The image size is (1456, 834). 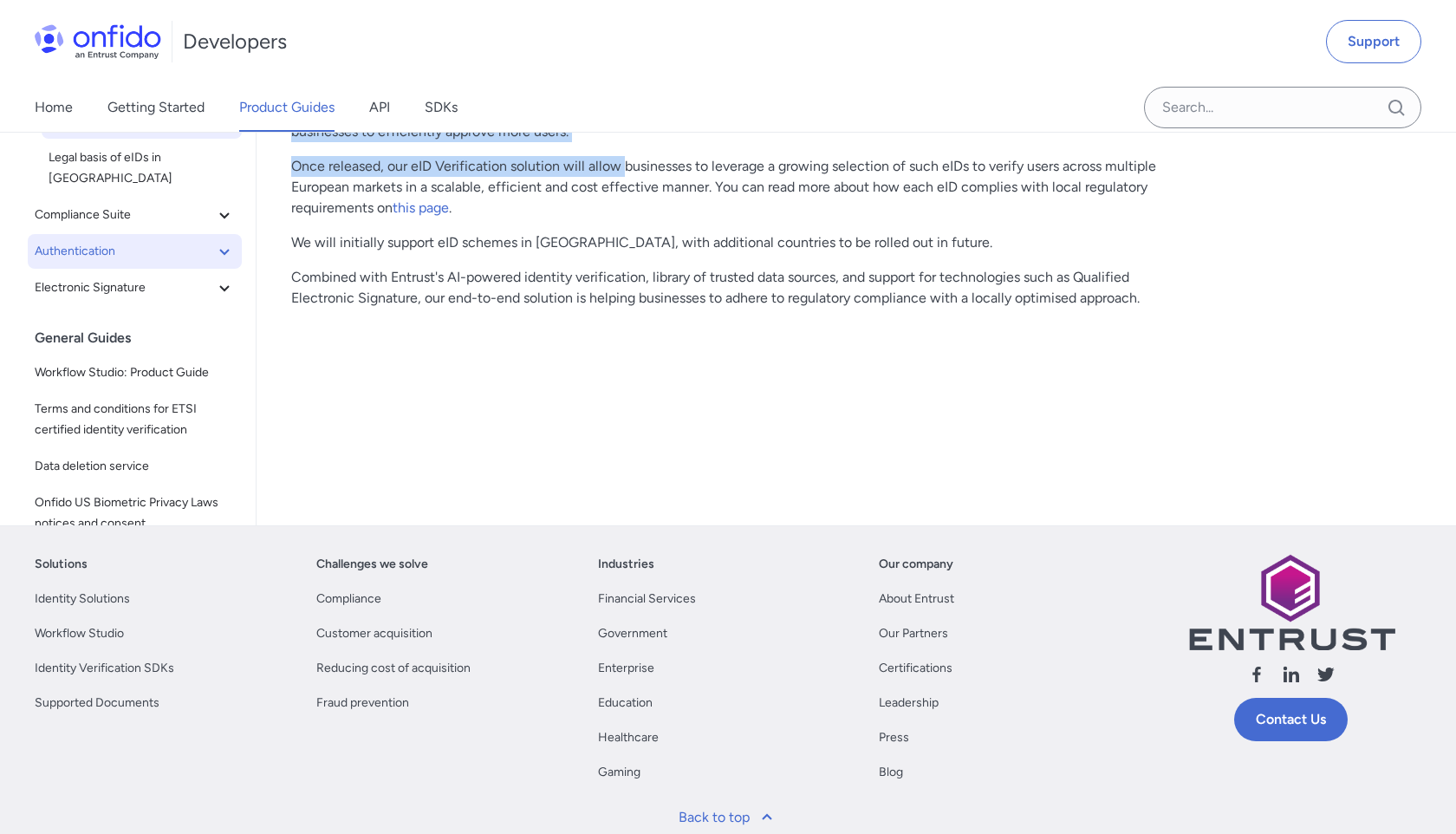 What do you see at coordinates (156, 107) in the screenshot?
I see `a: Getting Started` at bounding box center [156, 107].